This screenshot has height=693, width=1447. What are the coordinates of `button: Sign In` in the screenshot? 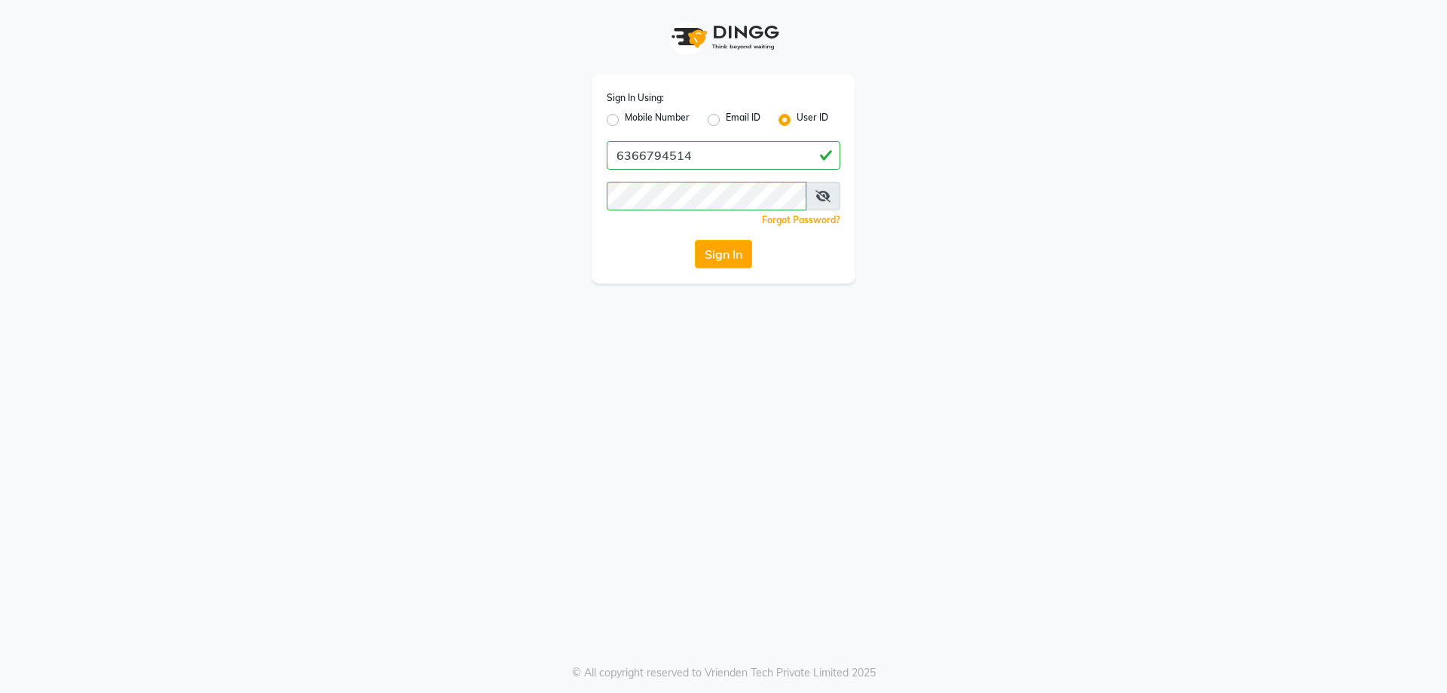 It's located at (724, 254).